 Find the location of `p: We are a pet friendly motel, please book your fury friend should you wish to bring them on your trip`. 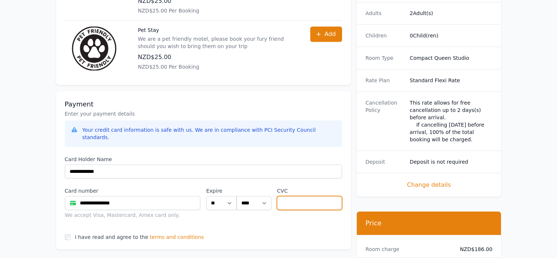

p: We are a pet friendly motel, please book your fury friend should you wish to bring them on your trip is located at coordinates (217, 42).